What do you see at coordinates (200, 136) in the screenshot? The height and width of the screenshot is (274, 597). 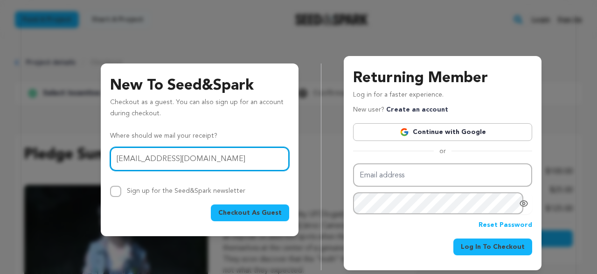 I see `p: Where should we mail your receipt?` at bounding box center [200, 136].